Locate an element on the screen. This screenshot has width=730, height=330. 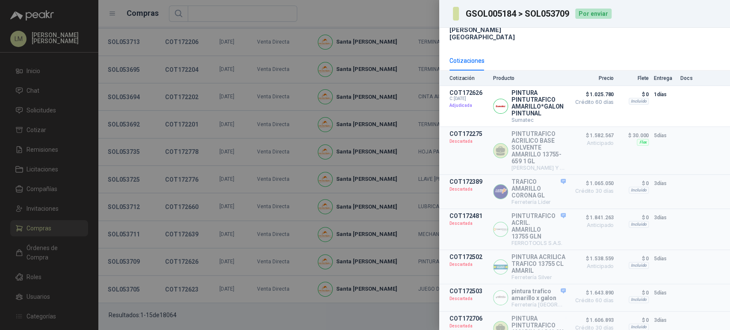
p: COT172275 is located at coordinates (469, 134).